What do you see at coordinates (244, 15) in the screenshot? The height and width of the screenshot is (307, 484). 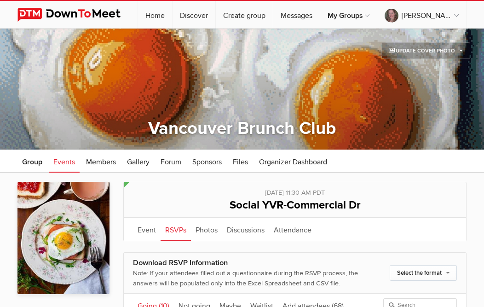 I see `a: Create group` at bounding box center [244, 15].